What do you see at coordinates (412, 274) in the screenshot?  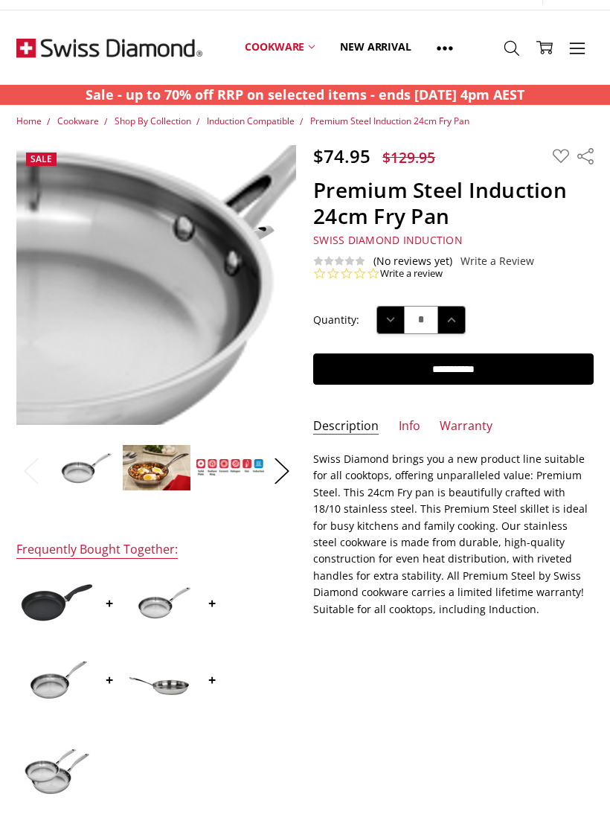 I see `a: Write a review` at bounding box center [412, 274].